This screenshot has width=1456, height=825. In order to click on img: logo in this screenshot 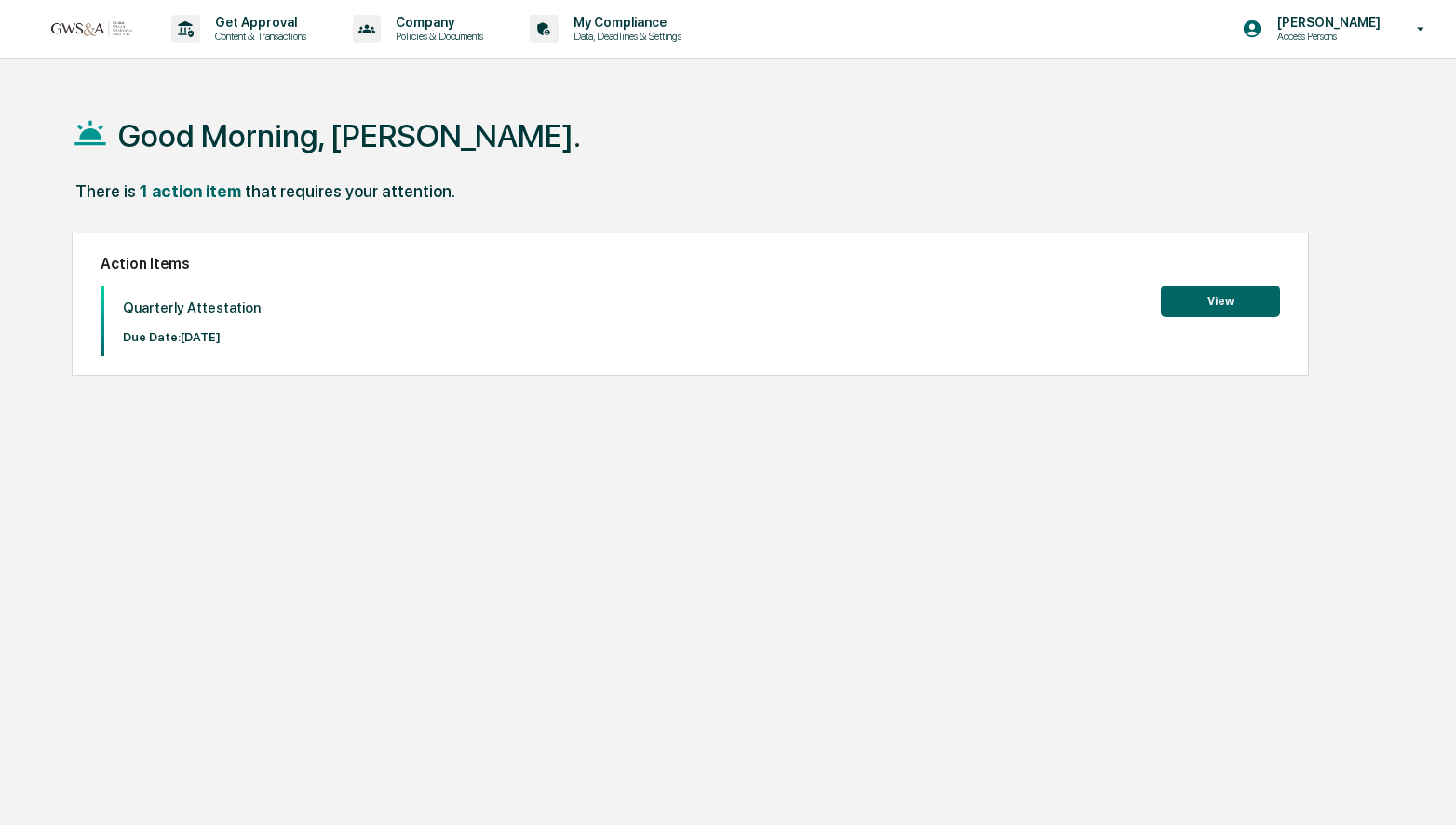, I will do `click(90, 28)`.